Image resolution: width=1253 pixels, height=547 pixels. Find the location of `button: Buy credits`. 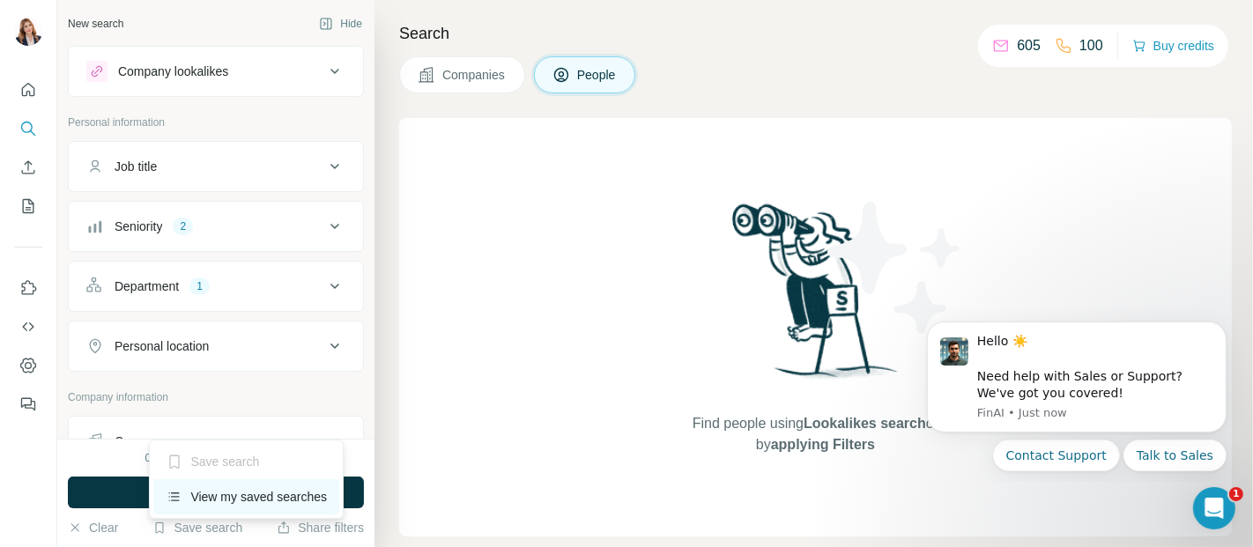

button: Buy credits is located at coordinates (1173, 46).